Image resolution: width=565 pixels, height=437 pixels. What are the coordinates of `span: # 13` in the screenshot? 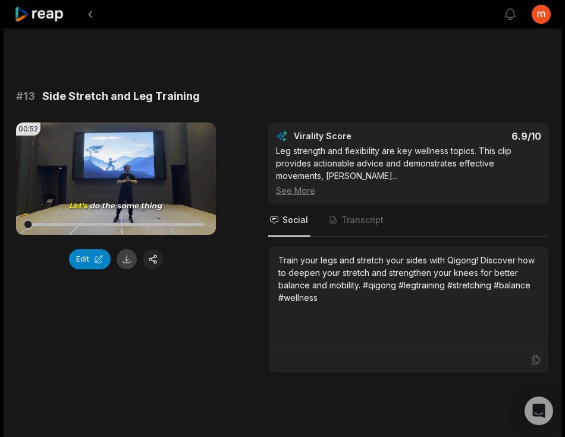 It's located at (26, 96).